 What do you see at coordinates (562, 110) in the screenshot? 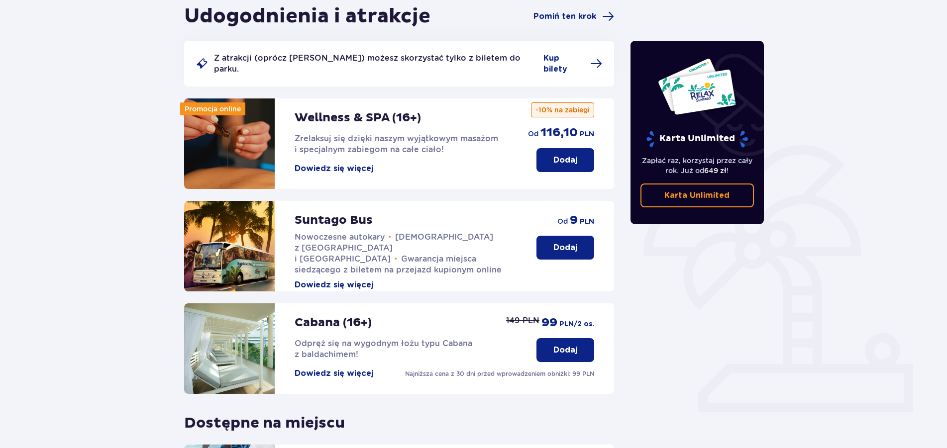
I see `p: -10% na zabiegi` at bounding box center [562, 110].